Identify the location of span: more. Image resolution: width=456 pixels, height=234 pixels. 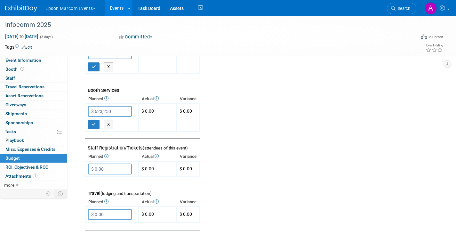
(9, 185).